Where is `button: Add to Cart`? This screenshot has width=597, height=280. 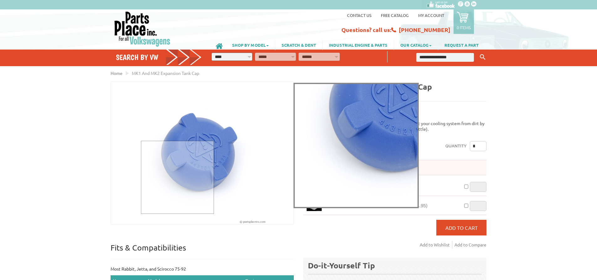 button: Add to Cart is located at coordinates (461, 227).